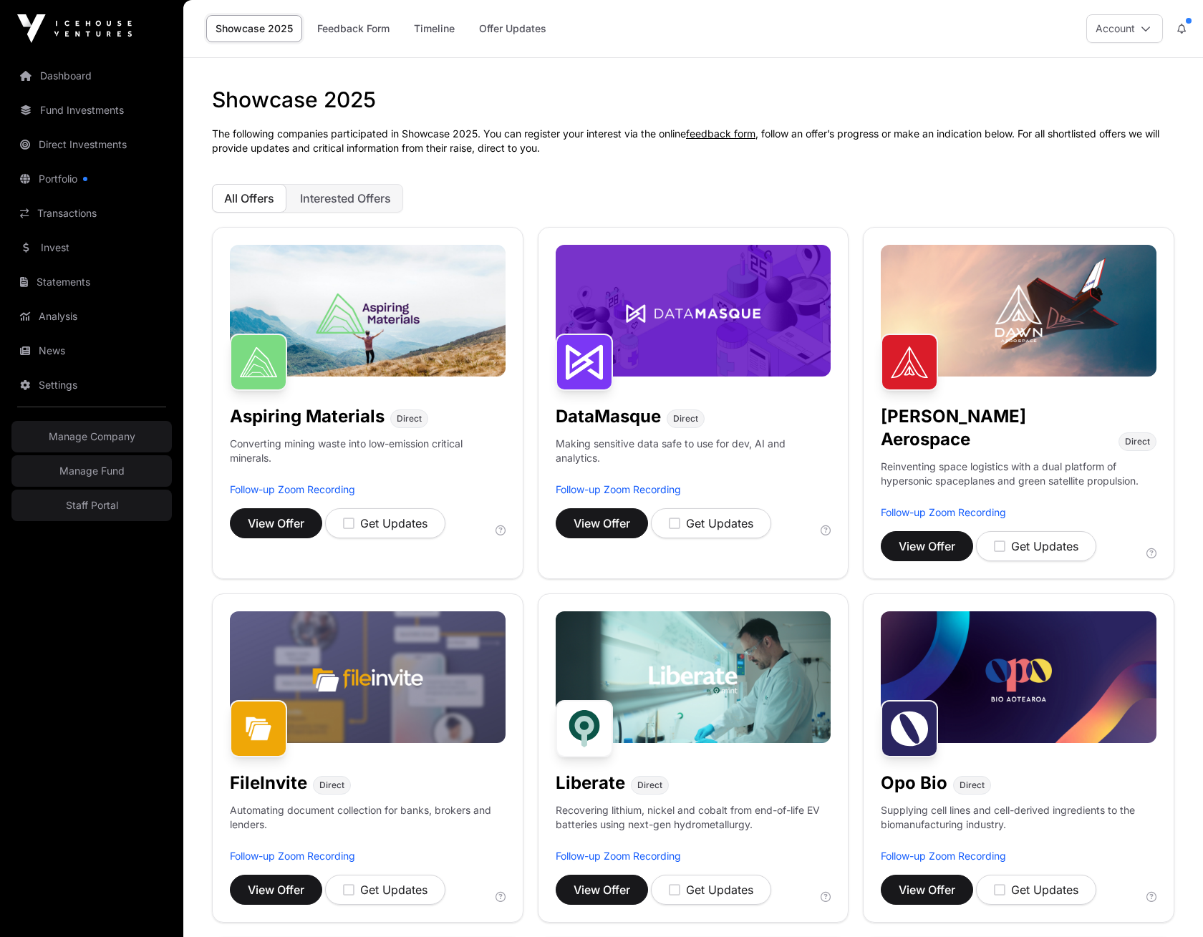 Image resolution: width=1203 pixels, height=937 pixels. What do you see at coordinates (693, 677) in the screenshot?
I see `img: Liberate-Banner.jpg` at bounding box center [693, 677].